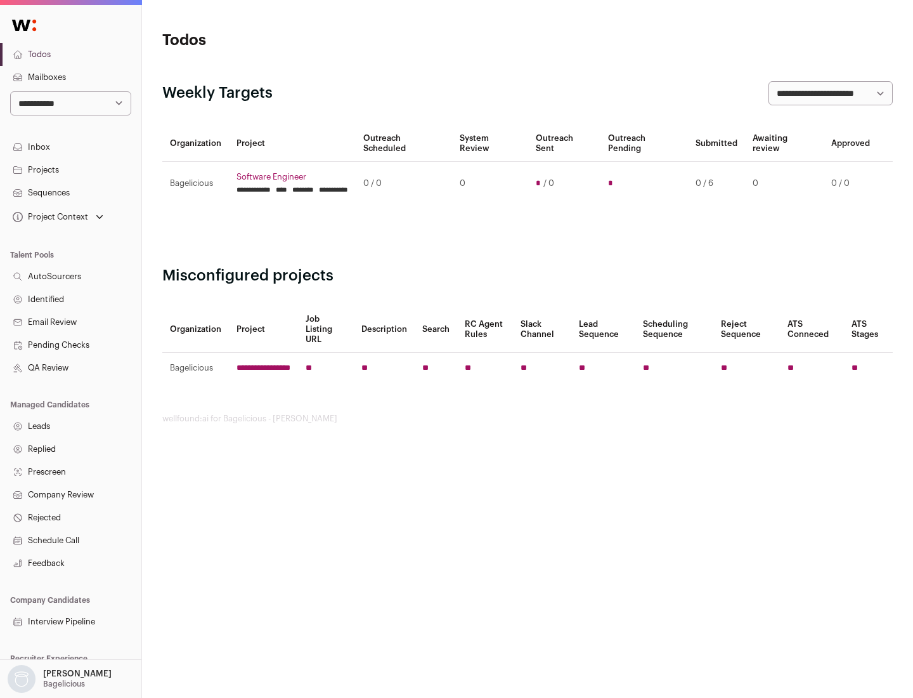 The image size is (913, 698). Describe the element at coordinates (436, 329) in the screenshot. I see `th: Search` at that location.